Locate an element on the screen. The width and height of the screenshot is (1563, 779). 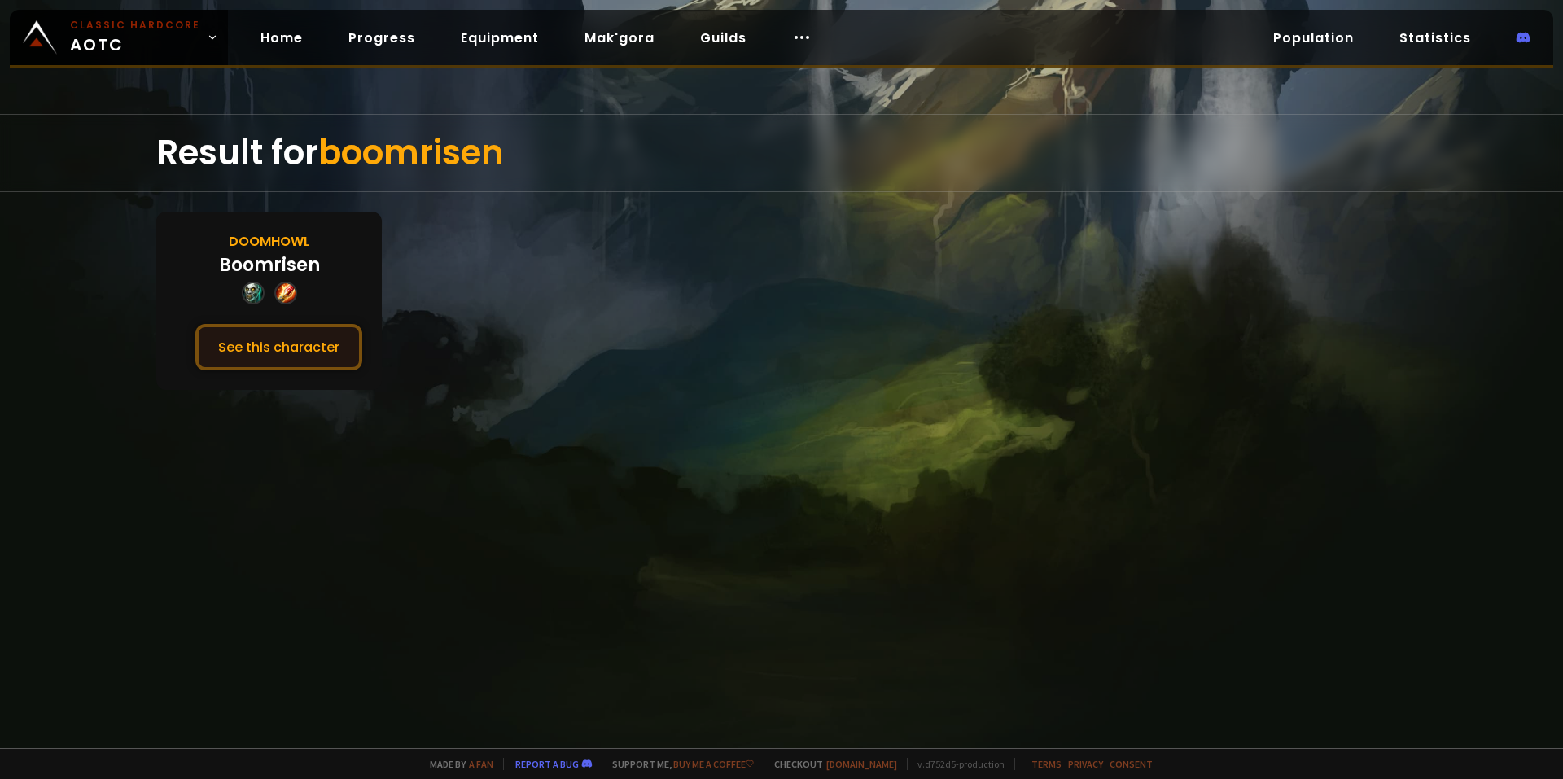
a: Equipment is located at coordinates (500, 37).